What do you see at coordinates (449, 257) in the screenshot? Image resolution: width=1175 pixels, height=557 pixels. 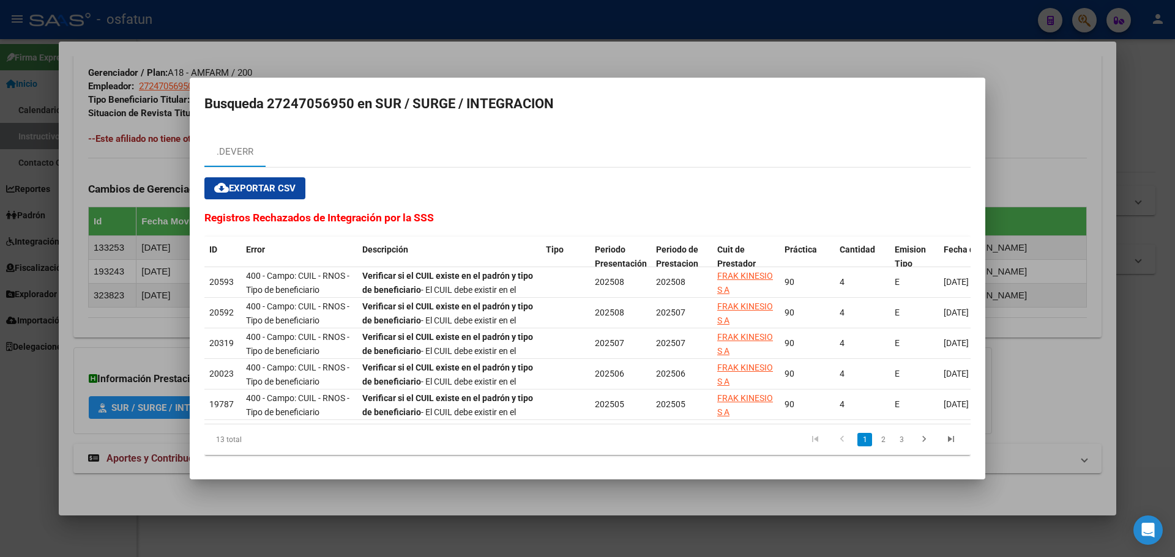 I see `datatable-header-cell: Descripción` at bounding box center [449, 257].